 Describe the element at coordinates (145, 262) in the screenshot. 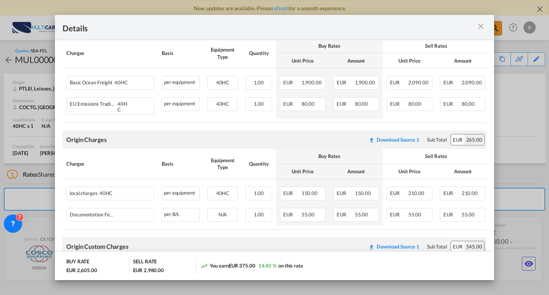

I see `div: SELL RATE` at that location.